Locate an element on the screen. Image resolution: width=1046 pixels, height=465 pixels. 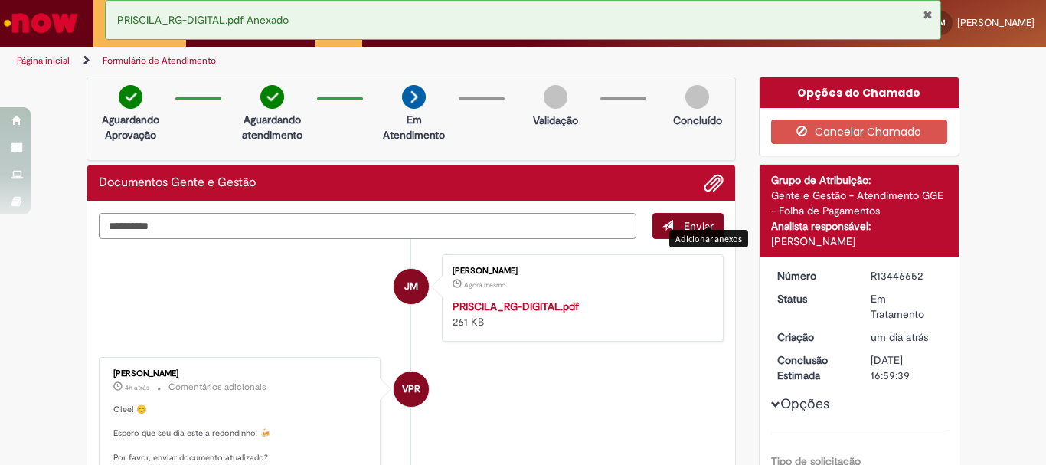
textarea: Digite sua mensagem aqui... is located at coordinates (367, 226).